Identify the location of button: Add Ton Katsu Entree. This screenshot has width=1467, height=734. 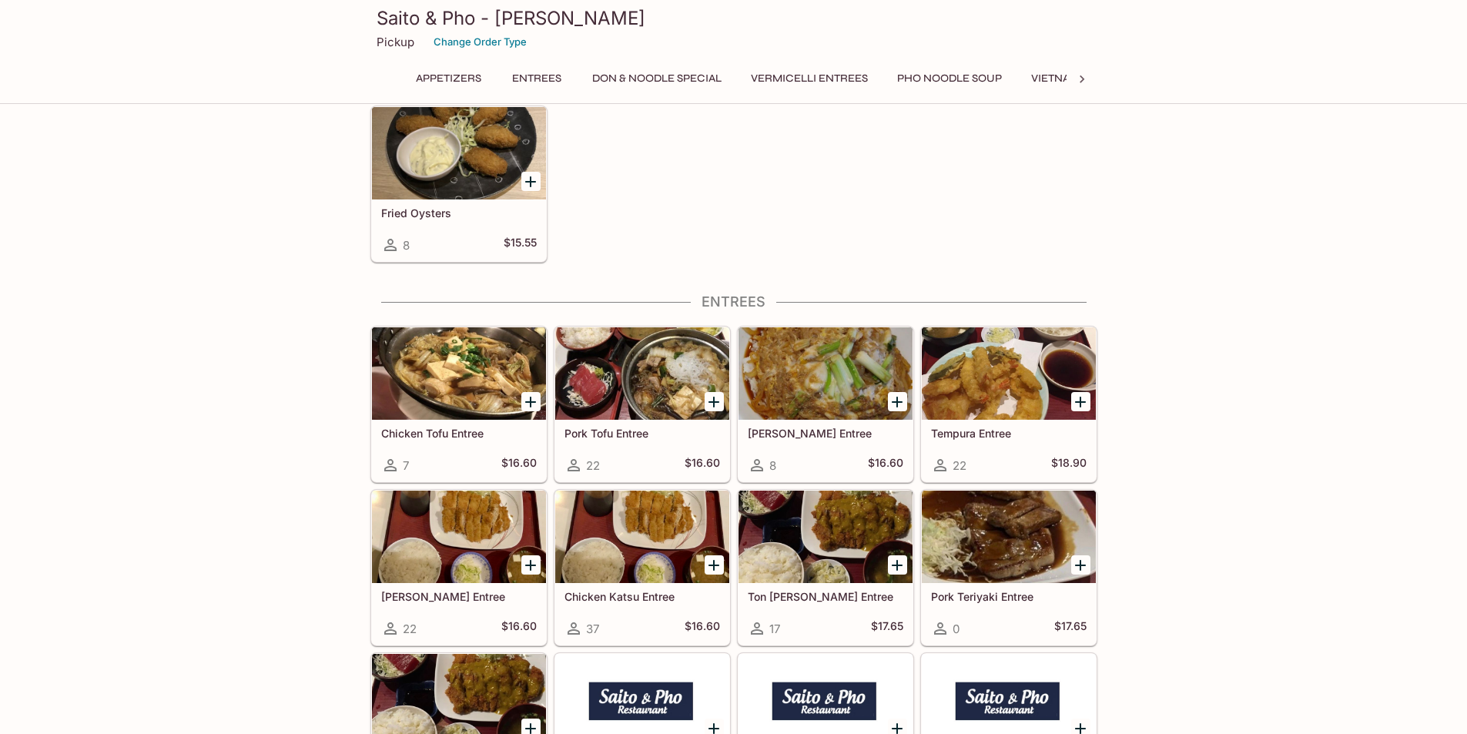
(531, 565).